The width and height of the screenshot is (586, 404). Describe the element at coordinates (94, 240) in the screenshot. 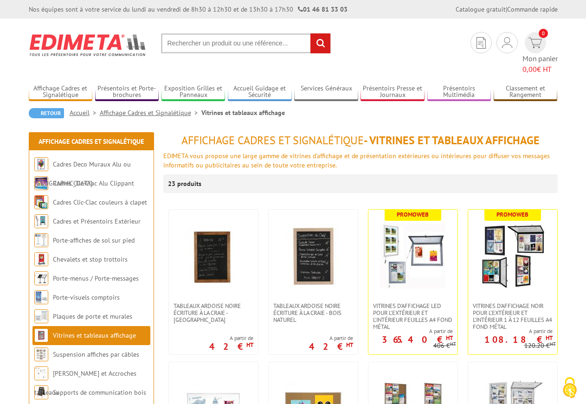

I see `a: Porte-affiches de sol sur pied` at that location.